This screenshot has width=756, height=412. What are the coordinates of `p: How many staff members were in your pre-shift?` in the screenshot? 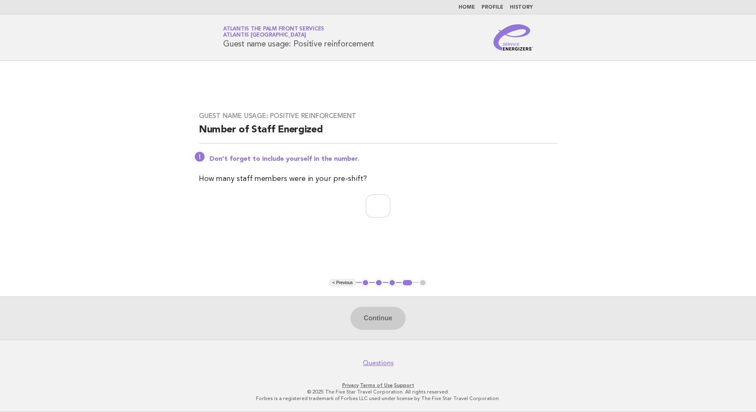 It's located at (378, 179).